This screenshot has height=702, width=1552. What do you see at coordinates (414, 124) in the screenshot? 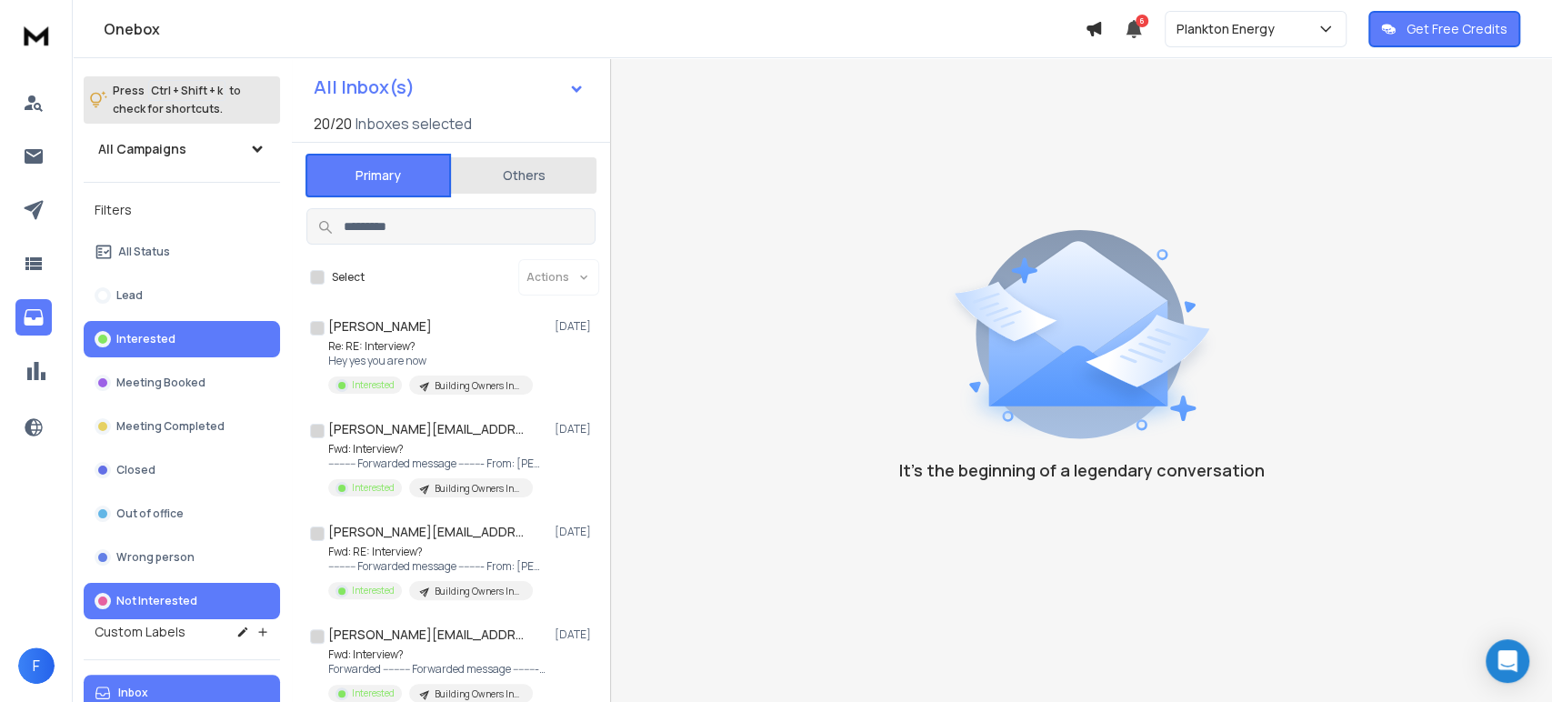
I see `h3: Inboxes selected` at bounding box center [414, 124].